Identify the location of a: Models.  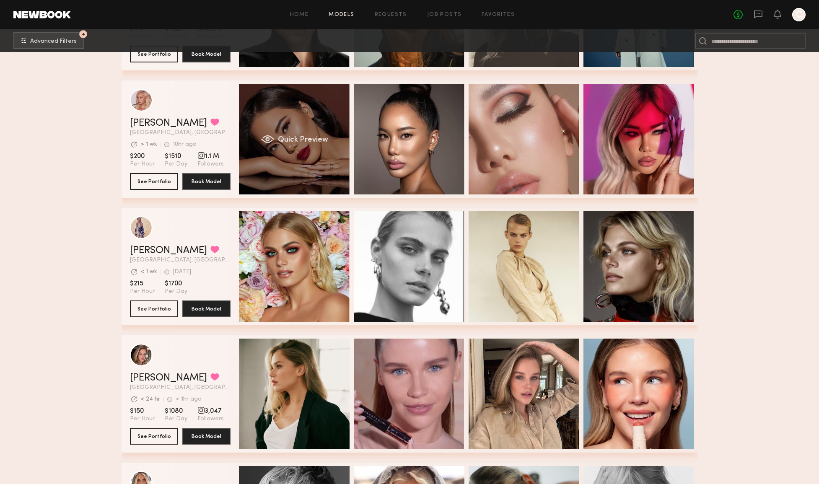
(341, 15).